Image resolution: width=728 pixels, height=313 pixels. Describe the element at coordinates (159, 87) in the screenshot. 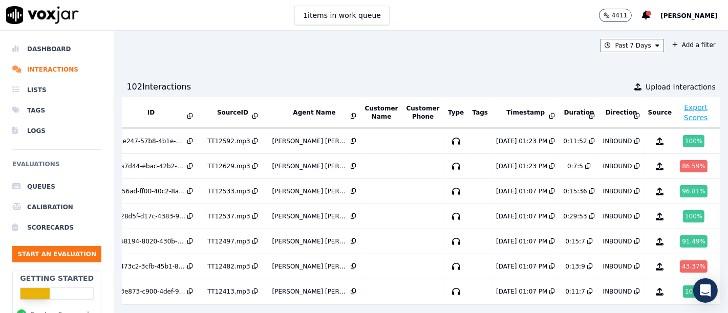

I see `div: 102 Interaction s` at that location.